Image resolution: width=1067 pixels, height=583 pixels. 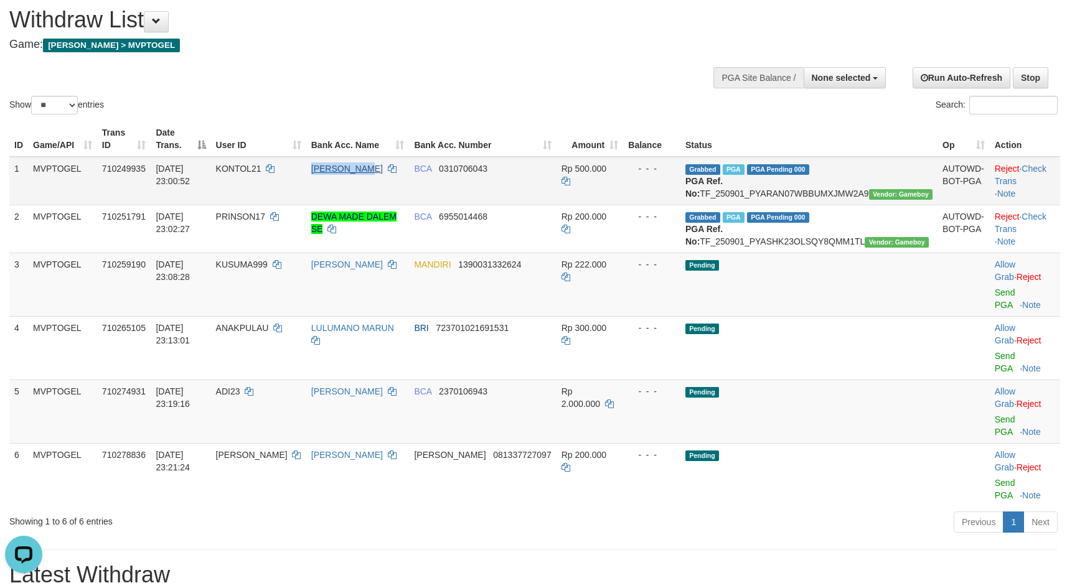 What do you see at coordinates (1013, 105) in the screenshot?
I see `input: Search:` at bounding box center [1013, 105].